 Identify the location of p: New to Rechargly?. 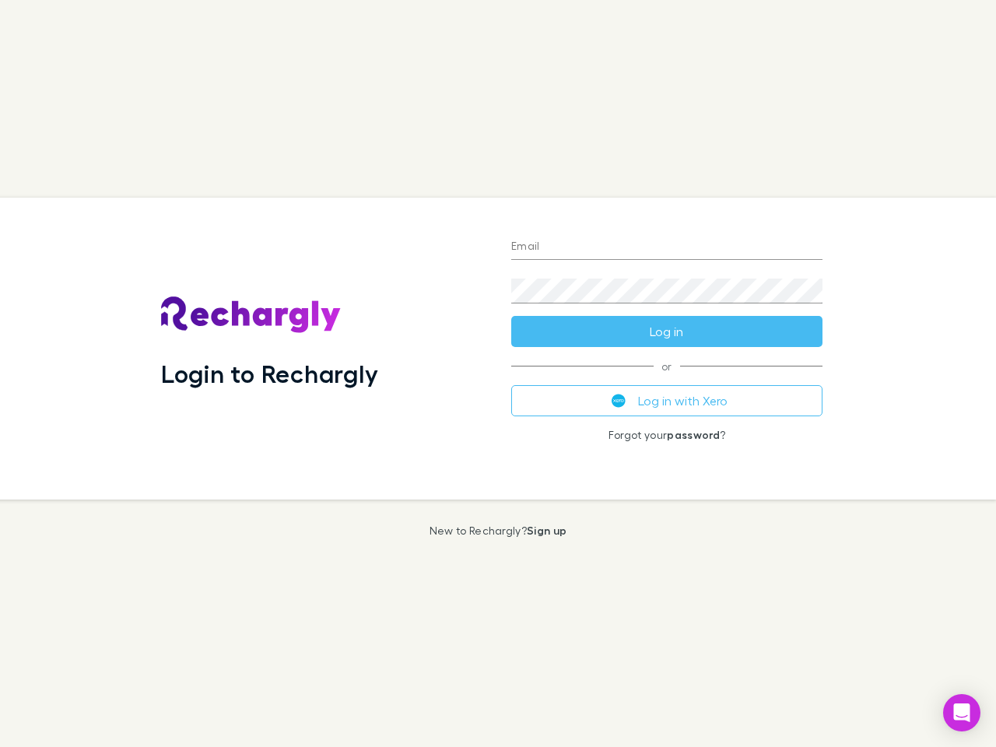
(498, 531).